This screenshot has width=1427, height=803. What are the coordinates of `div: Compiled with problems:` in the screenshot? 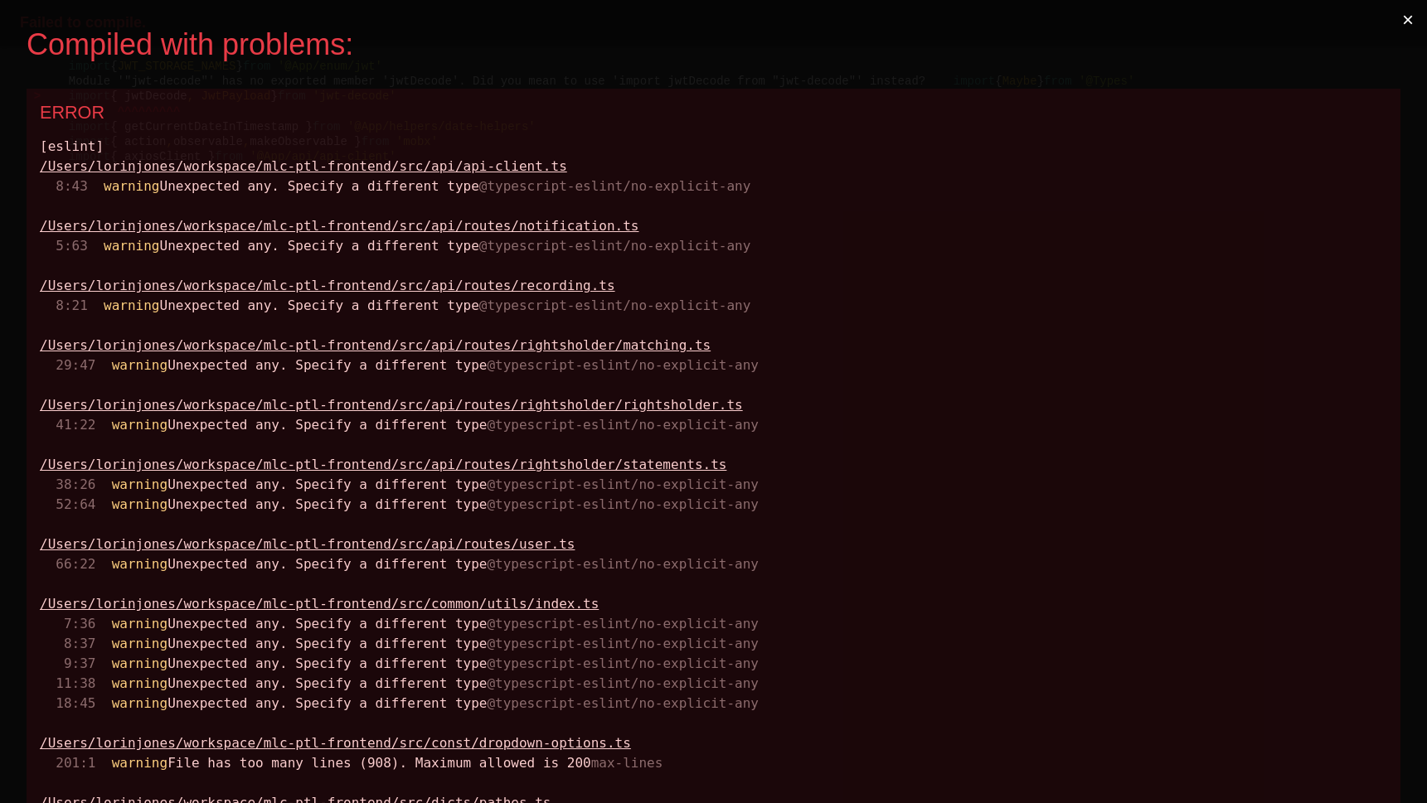 It's located at (700, 44).